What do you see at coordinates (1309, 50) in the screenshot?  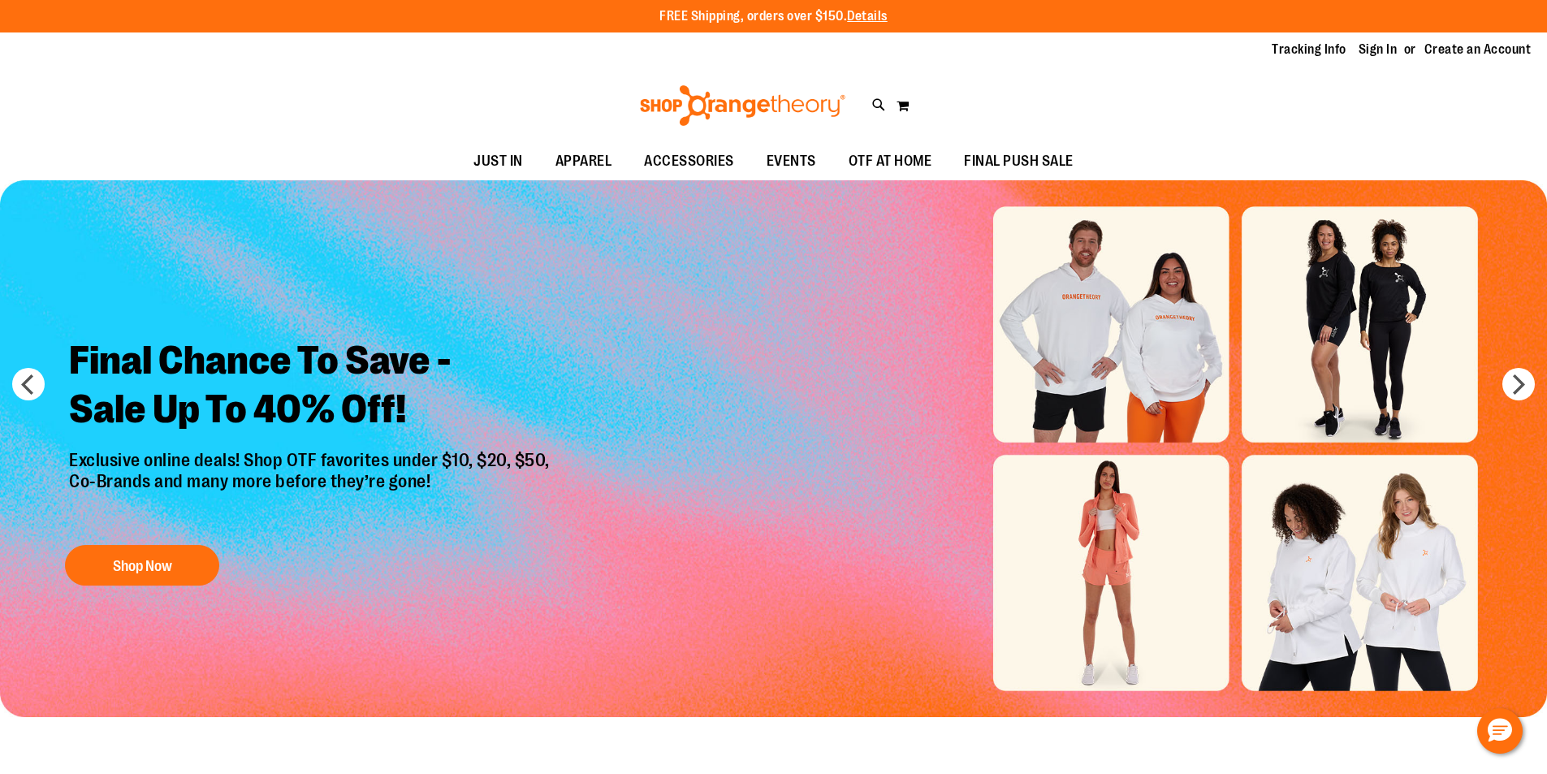 I see `a: Tracking Info` at bounding box center [1309, 50].